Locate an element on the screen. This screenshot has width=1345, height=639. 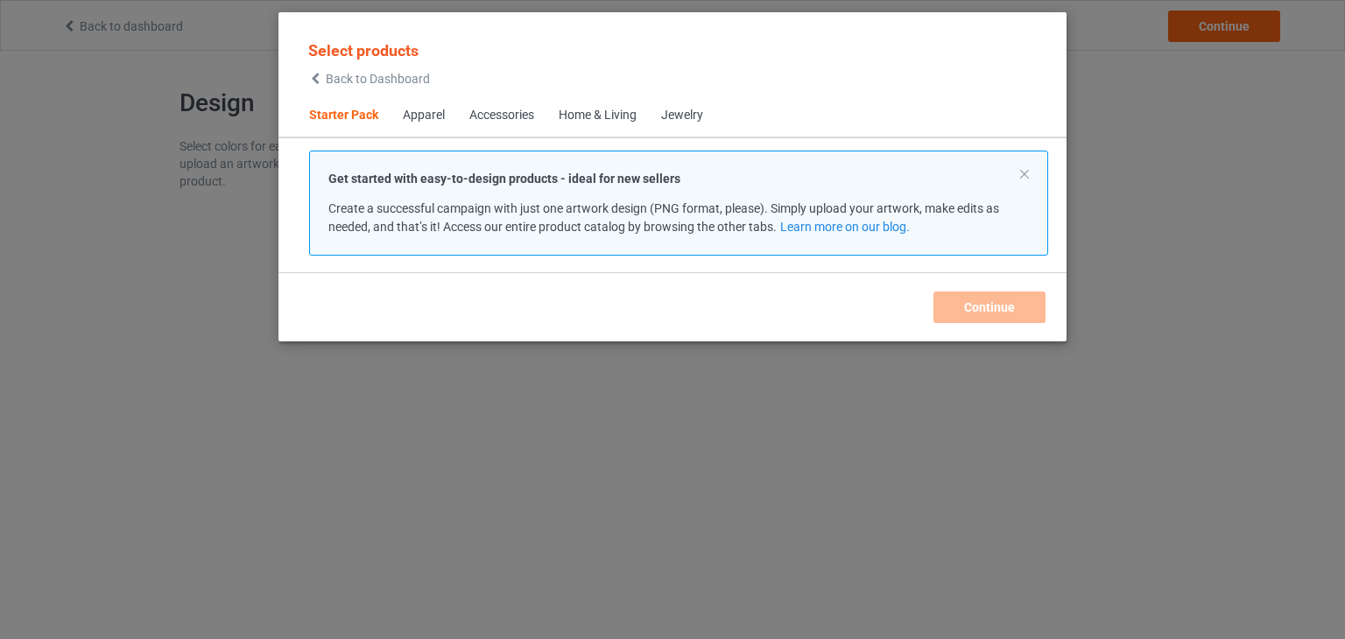
div: Accessories is located at coordinates (502, 116).